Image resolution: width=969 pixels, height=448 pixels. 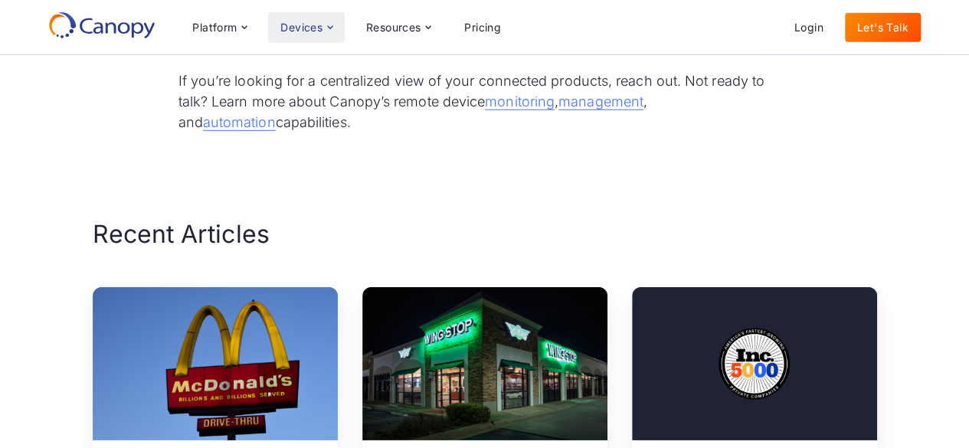 What do you see at coordinates (483, 28) in the screenshot?
I see `a: Pricing` at bounding box center [483, 28].